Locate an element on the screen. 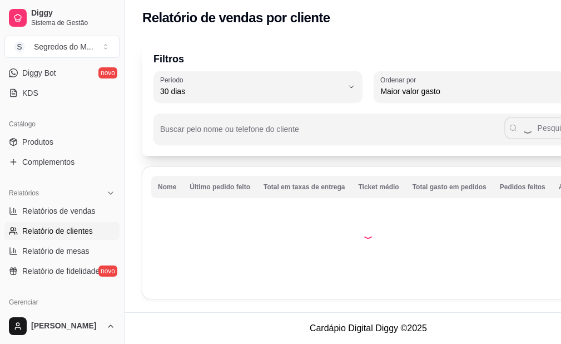 The height and width of the screenshot is (344, 561). input: Buscar pelo nome ou telefone do cliente is located at coordinates (332, 134).